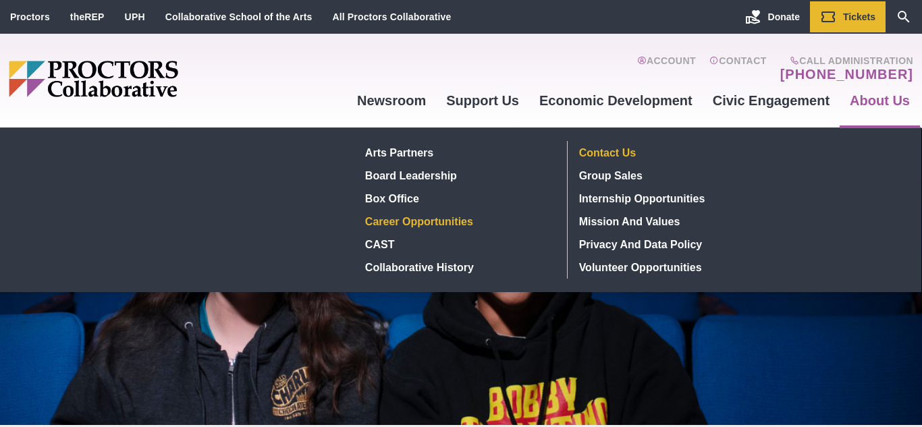 This screenshot has height=427, width=922. Describe the element at coordinates (457, 267) in the screenshot. I see `a: Collaborative History` at that location.